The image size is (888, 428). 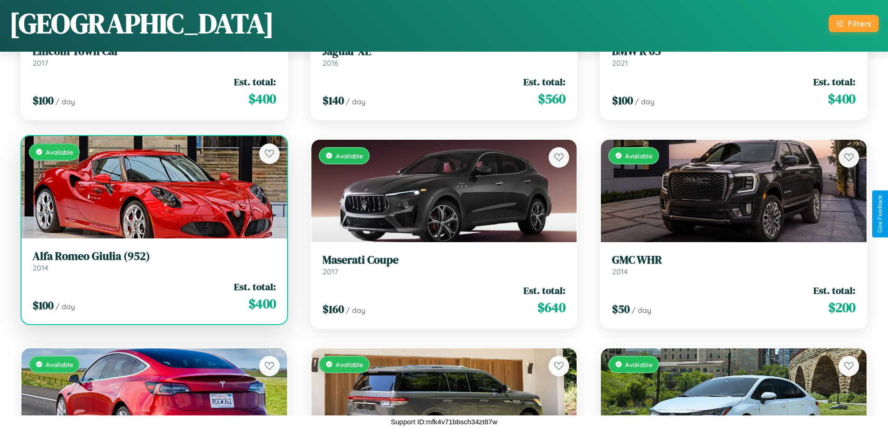 What do you see at coordinates (444, 265) in the screenshot?
I see `a: Maserati Coupe2017` at bounding box center [444, 265].